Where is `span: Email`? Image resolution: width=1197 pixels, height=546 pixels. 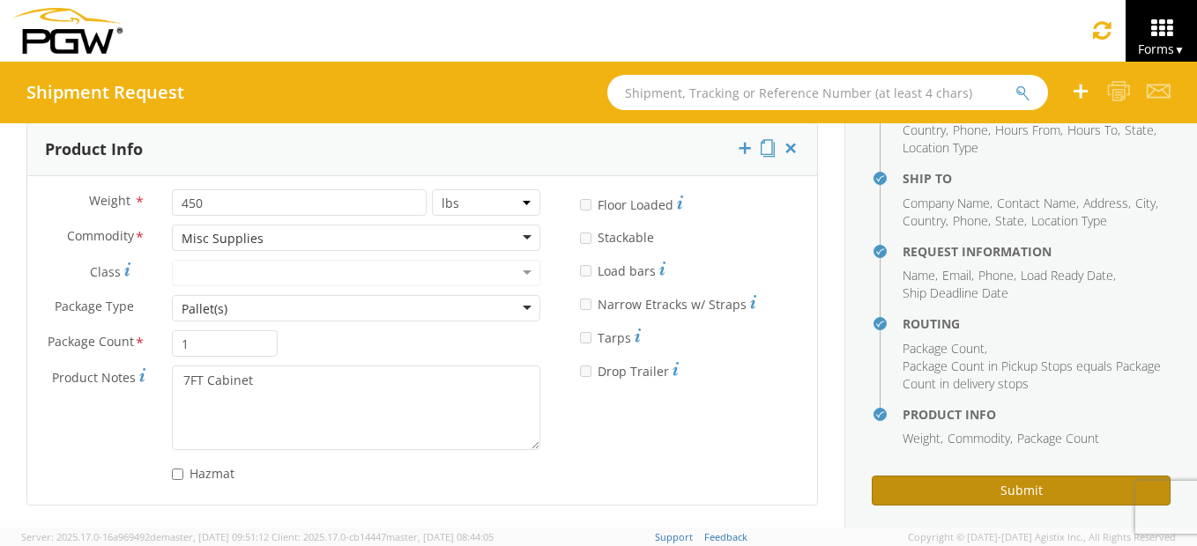
span: Email is located at coordinates (956, 275).